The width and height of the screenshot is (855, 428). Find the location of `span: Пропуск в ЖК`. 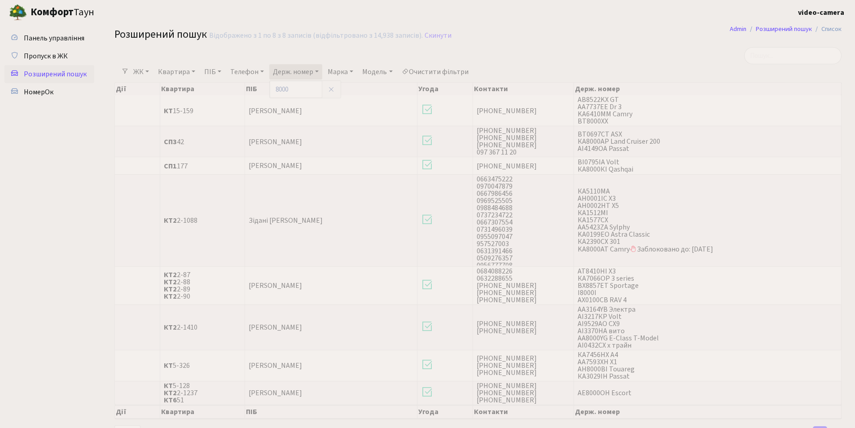

span: Пропуск в ЖК is located at coordinates (46, 56).